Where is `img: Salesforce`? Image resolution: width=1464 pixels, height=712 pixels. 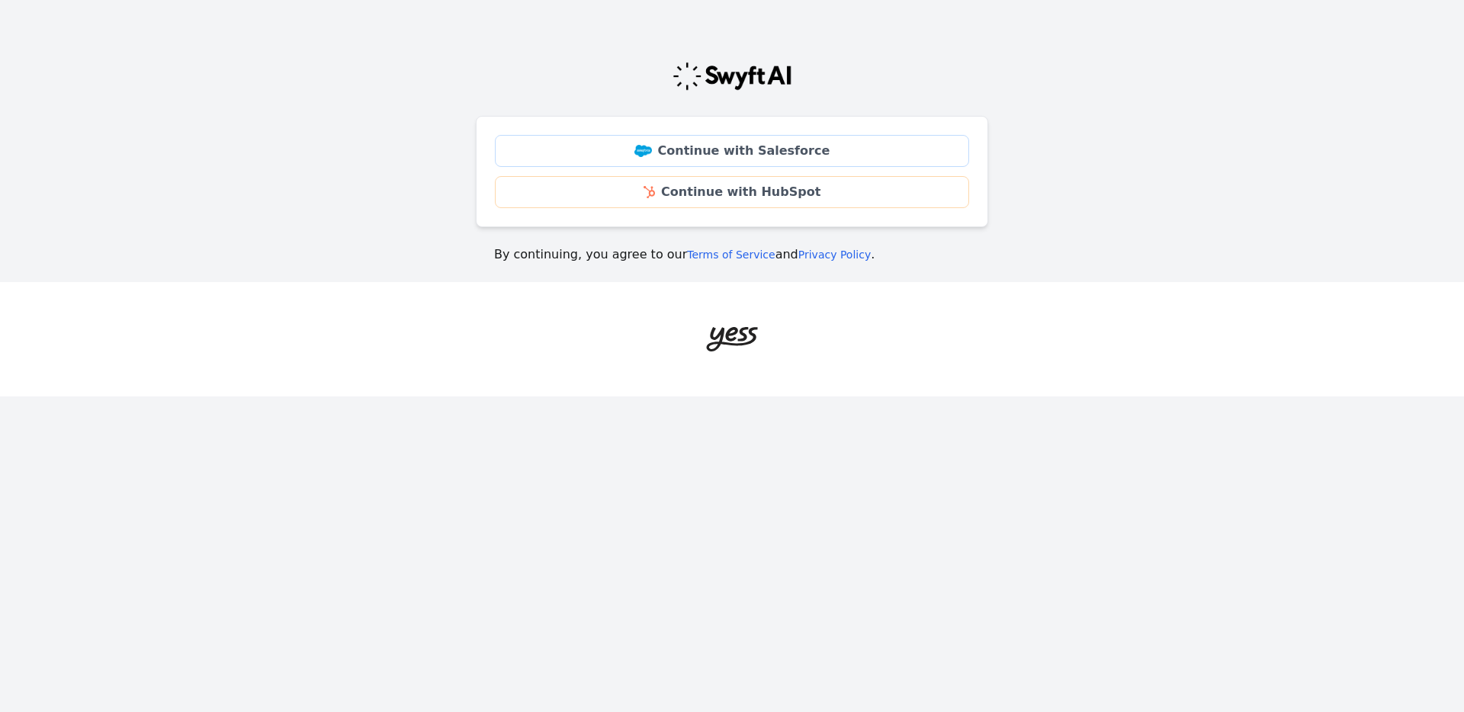 img: Salesforce is located at coordinates (643, 151).